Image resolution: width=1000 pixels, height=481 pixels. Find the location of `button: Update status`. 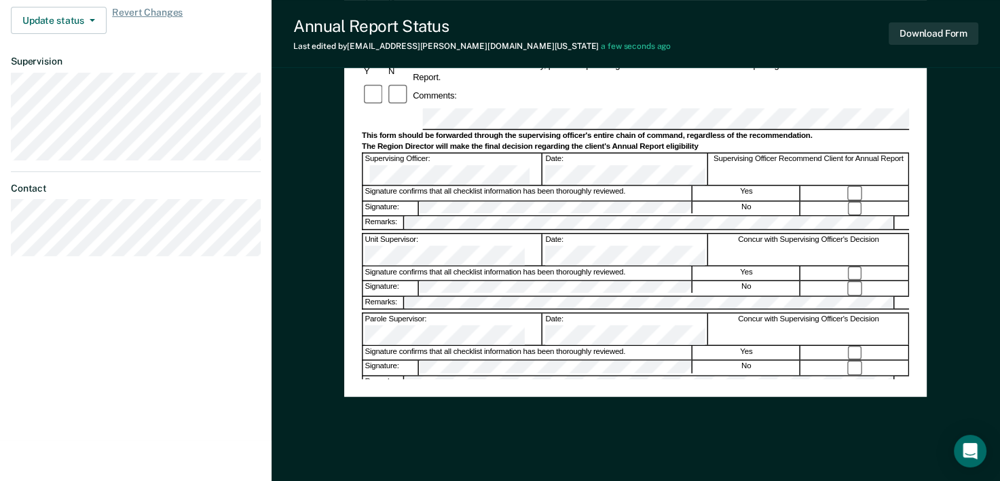

button: Update status is located at coordinates (58, 20).